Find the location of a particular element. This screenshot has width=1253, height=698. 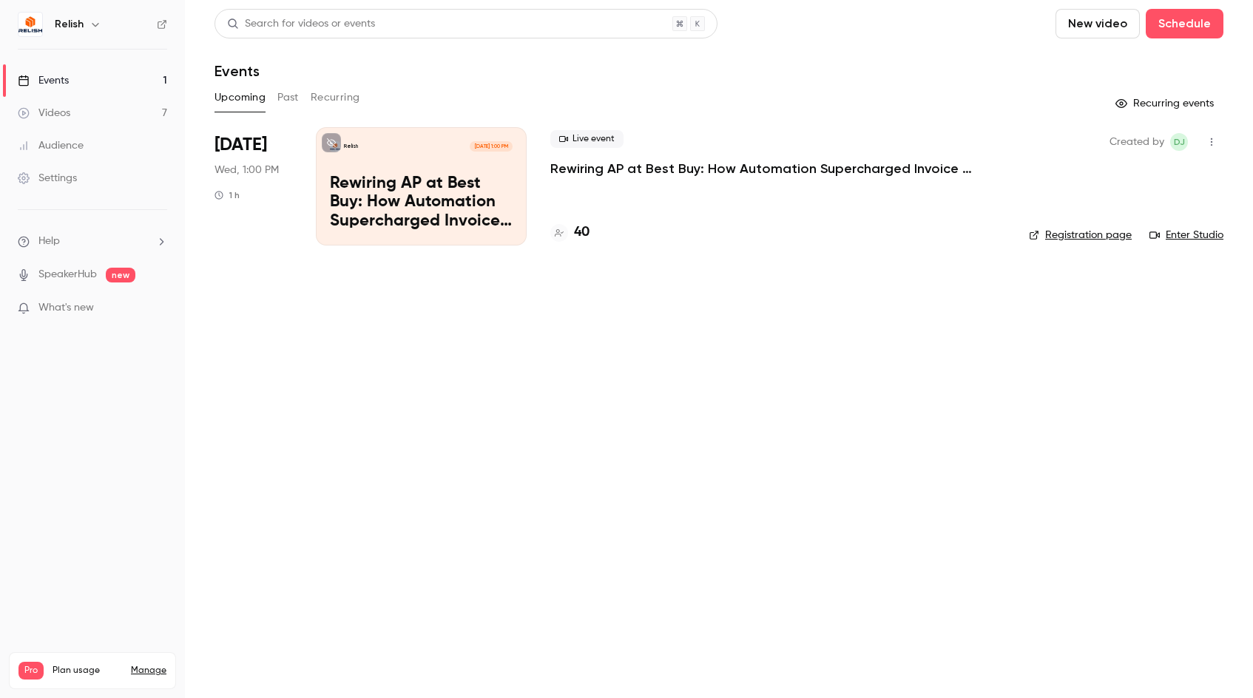

h6: Relish is located at coordinates (69, 24).